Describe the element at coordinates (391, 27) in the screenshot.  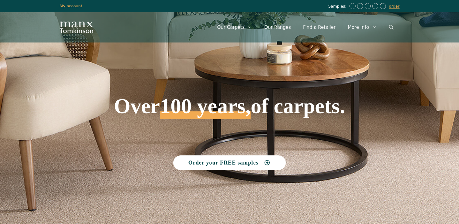
I see `a: Open Search Bar` at that location.